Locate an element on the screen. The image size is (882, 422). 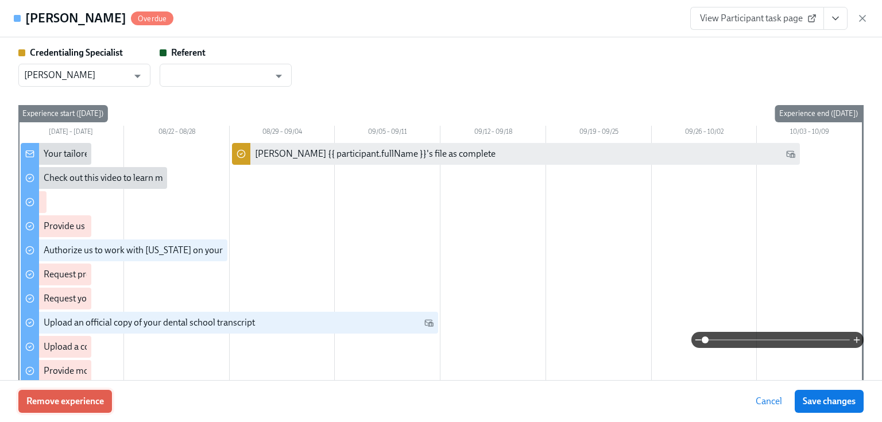
div: 08/29 – 09/04 is located at coordinates (282, 133).